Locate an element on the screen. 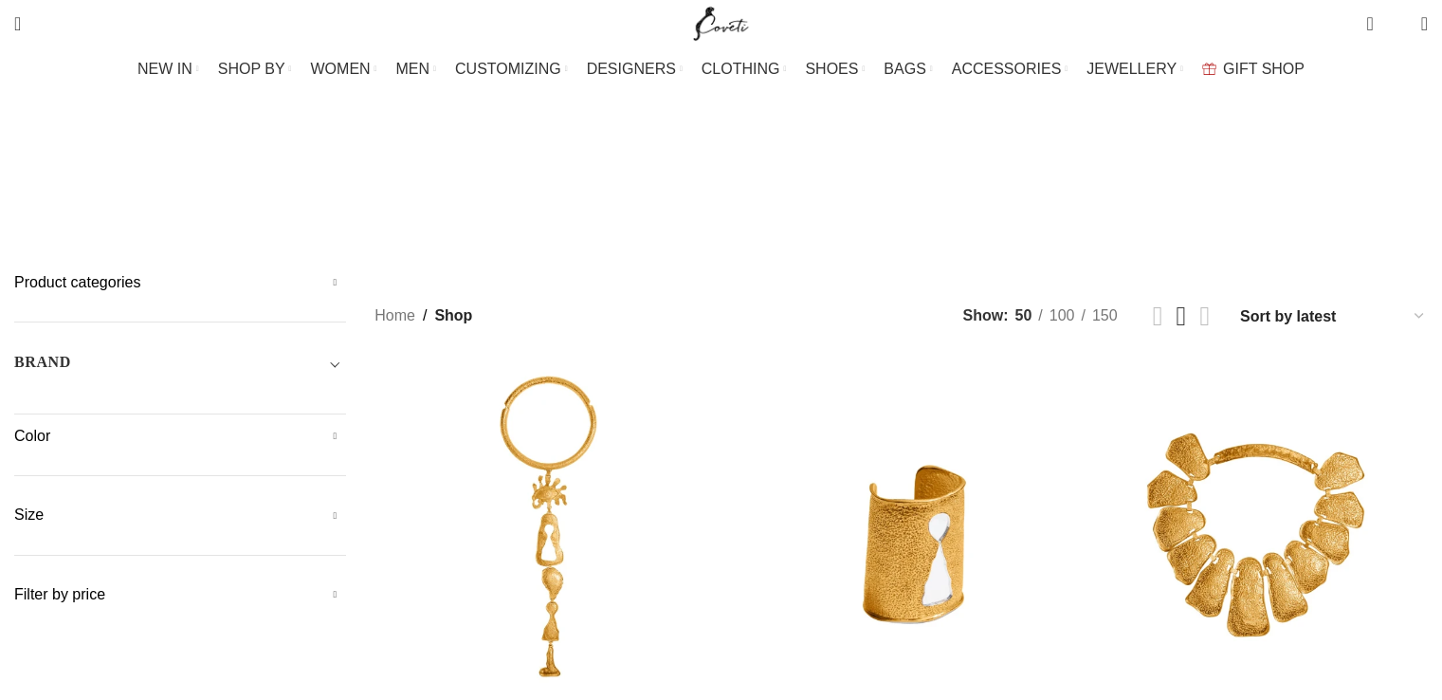  span: 150 is located at coordinates (1104, 315).